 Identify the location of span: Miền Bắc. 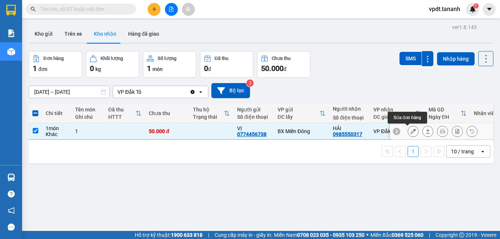
(397, 235).